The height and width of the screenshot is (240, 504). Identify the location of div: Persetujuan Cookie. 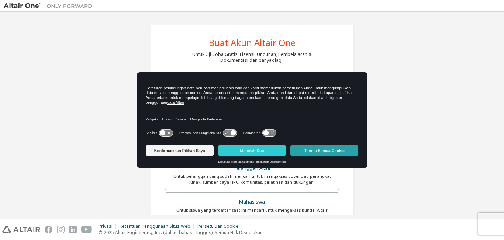
(220, 227).